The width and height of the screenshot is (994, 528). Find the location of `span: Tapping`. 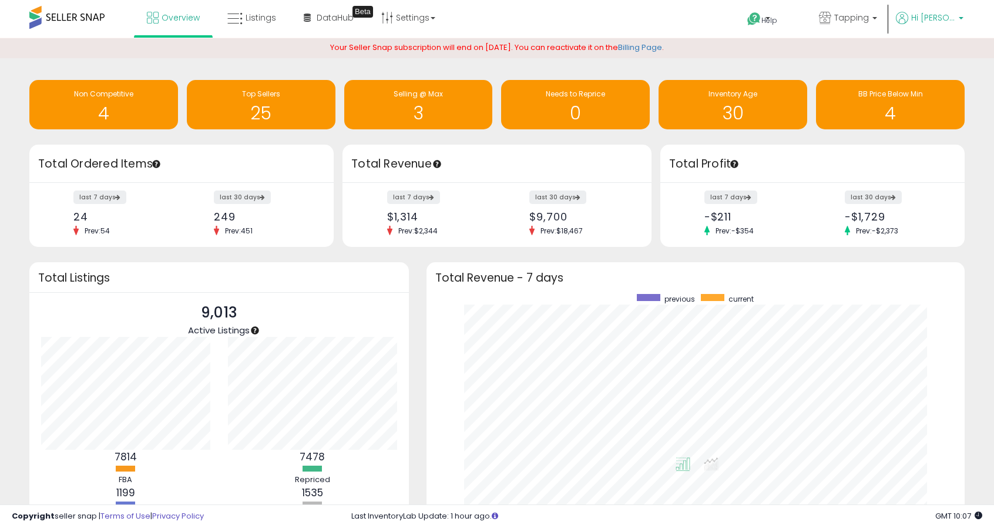

span: Tapping is located at coordinates (851, 18).